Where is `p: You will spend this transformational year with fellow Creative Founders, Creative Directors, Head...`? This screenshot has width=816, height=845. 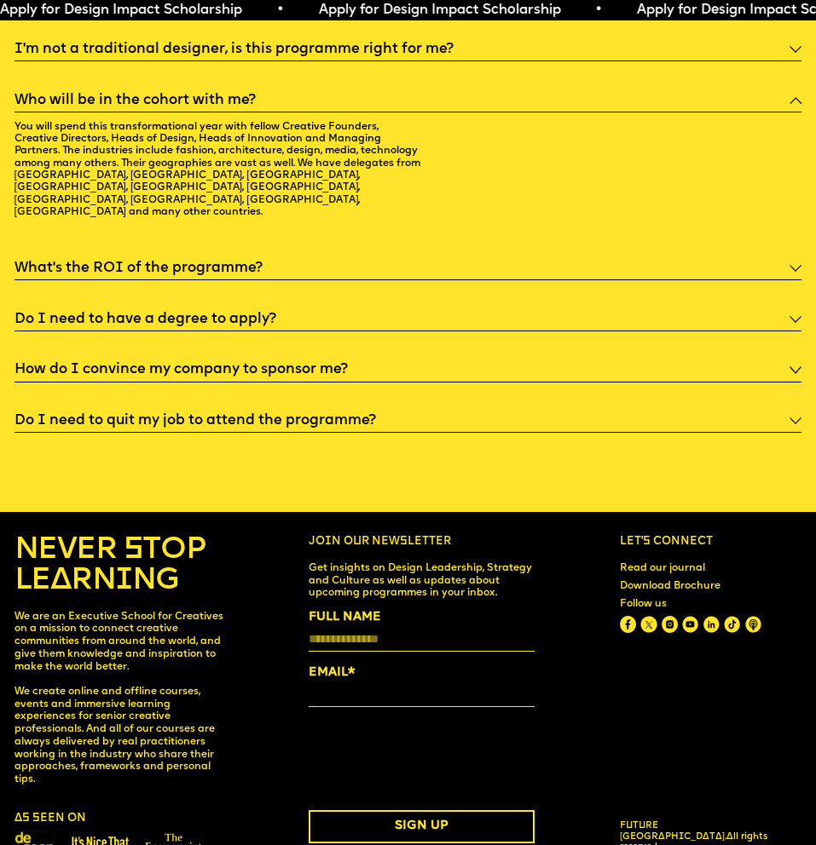 p: You will spend this transformational year with fellow Creative Founders, Creative Directors, Head... is located at coordinates (218, 171).